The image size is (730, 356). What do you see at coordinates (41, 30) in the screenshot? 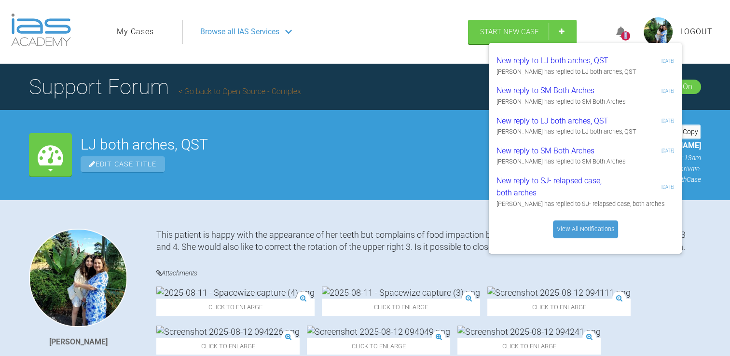
I see `img: logo-light.3e3ef733.png` at bounding box center [41, 30].